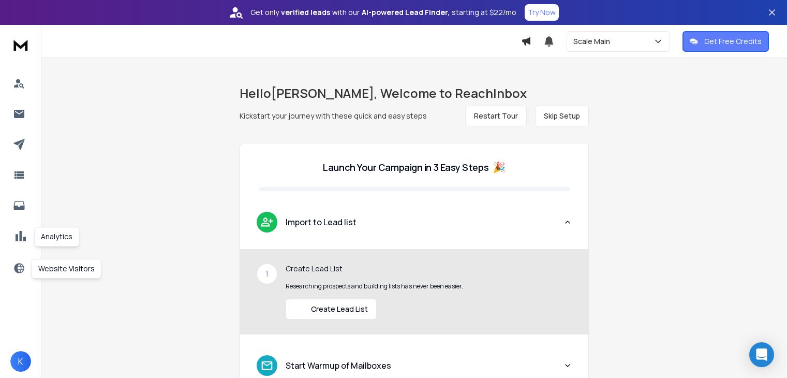  What do you see at coordinates (733, 41) in the screenshot?
I see `p: Get Free Credits` at bounding box center [733, 41].